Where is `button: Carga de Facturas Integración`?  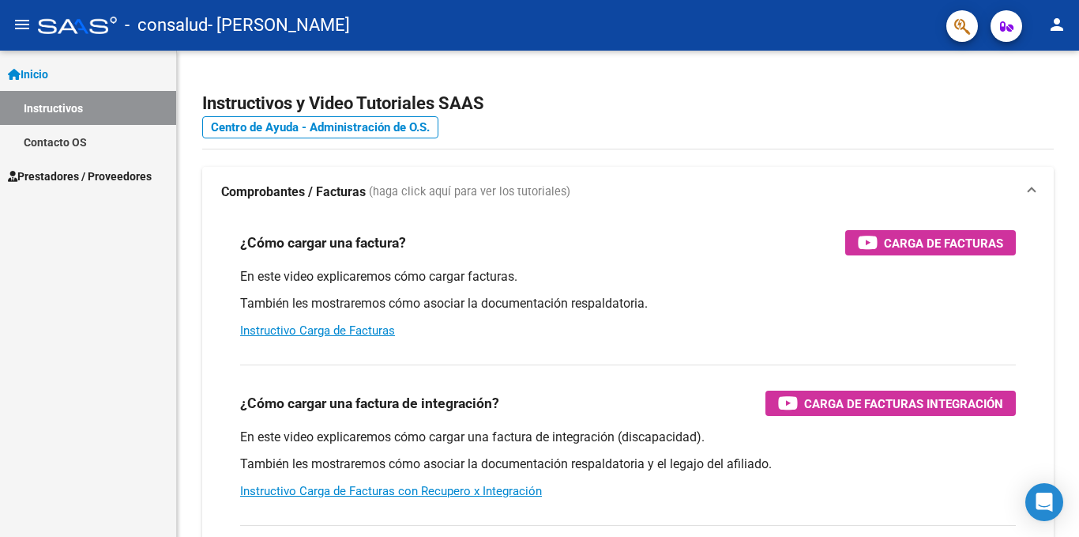 button: Carga de Facturas Integración is located at coordinates (891, 403).